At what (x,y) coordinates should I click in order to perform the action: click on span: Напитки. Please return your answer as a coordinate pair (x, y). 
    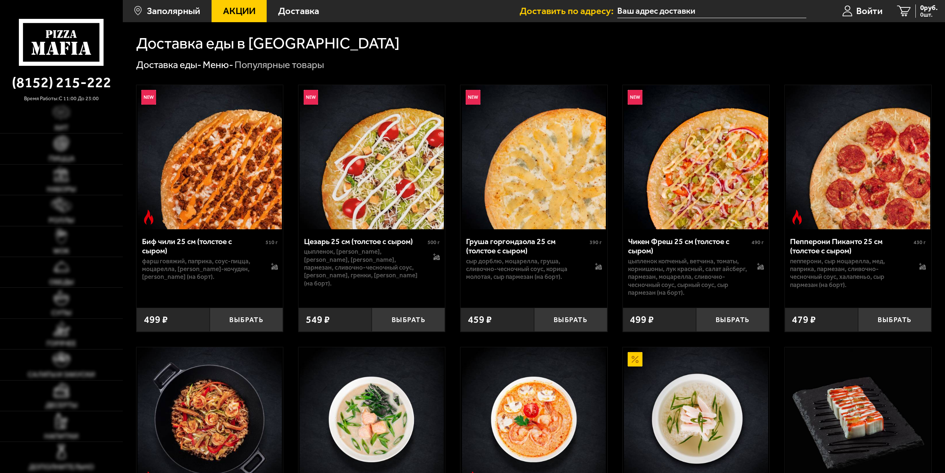
    Looking at the image, I should click on (61, 436).